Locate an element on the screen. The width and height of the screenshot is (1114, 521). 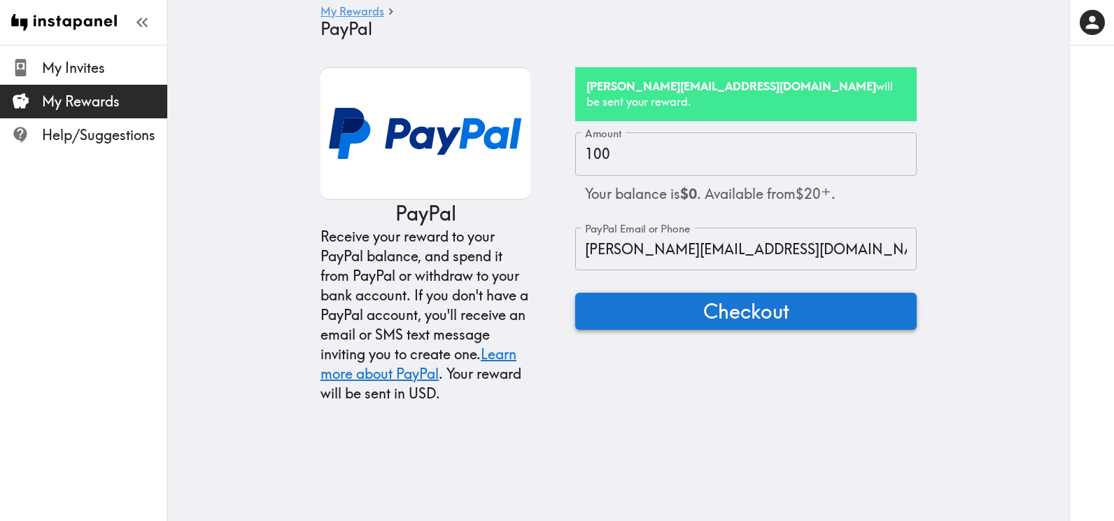
b: $0 is located at coordinates (688, 193).